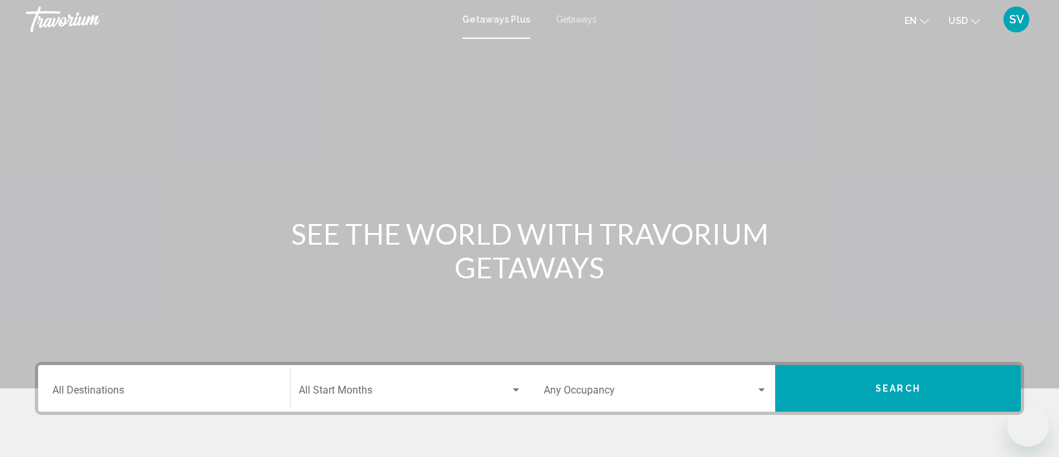  I want to click on button: Change currency, so click(964, 20).